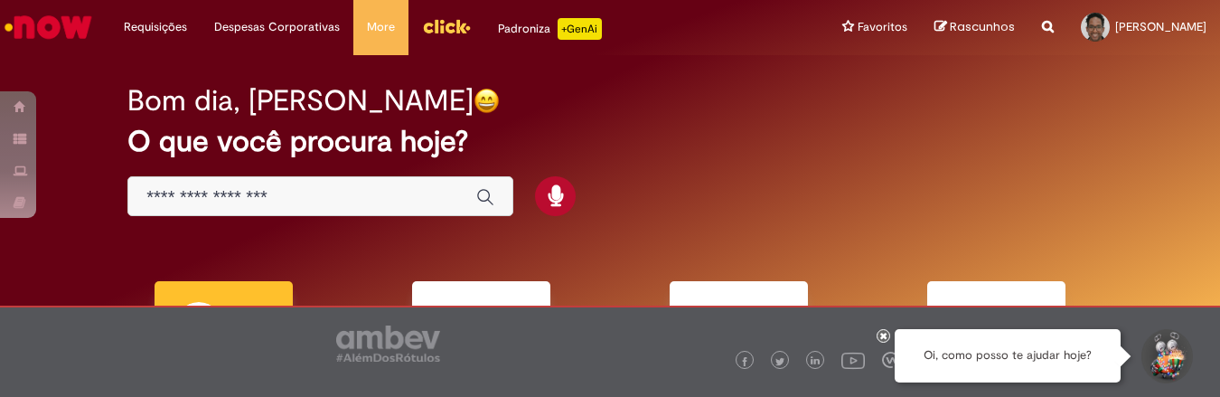  Describe the element at coordinates (388, 344) in the screenshot. I see `img: logo_footer_ambev_rotulo_gray.png` at that location.